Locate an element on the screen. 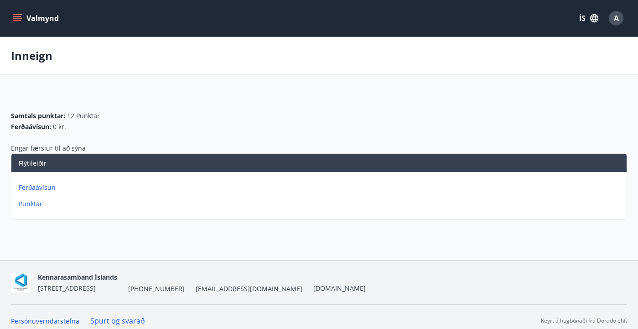 The width and height of the screenshot is (638, 329). span: 12 Punktar is located at coordinates (83, 116).